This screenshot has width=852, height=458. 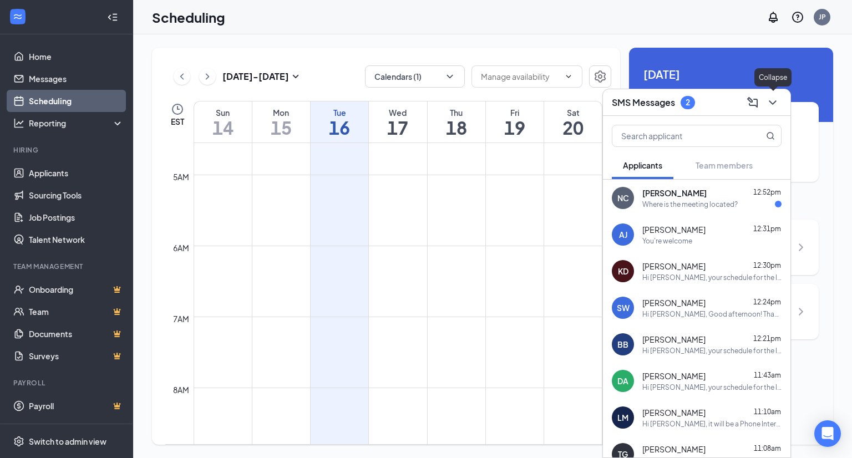 I want to click on a: September 20, 2025, so click(x=573, y=122).